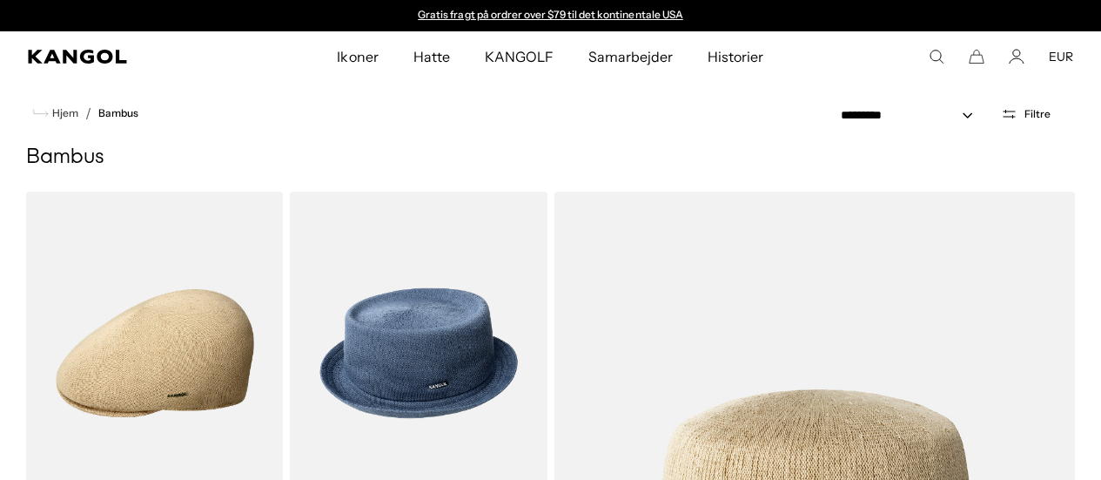 The width and height of the screenshot is (1101, 480). What do you see at coordinates (1025, 114) in the screenshot?
I see `button: Åbn filtre` at bounding box center [1025, 114].